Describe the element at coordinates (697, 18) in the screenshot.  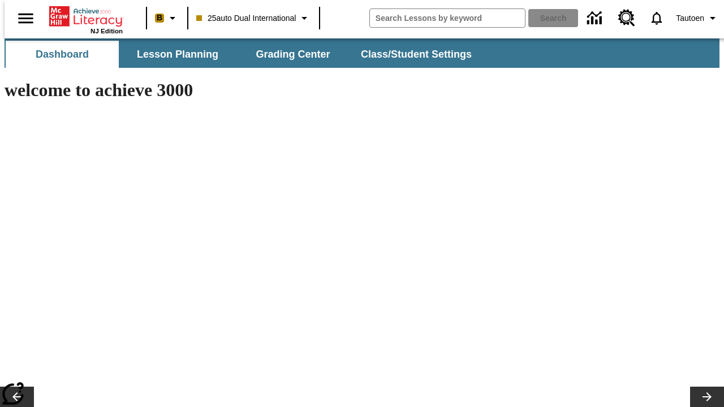
I see `button: Profile/Settings` at that location.